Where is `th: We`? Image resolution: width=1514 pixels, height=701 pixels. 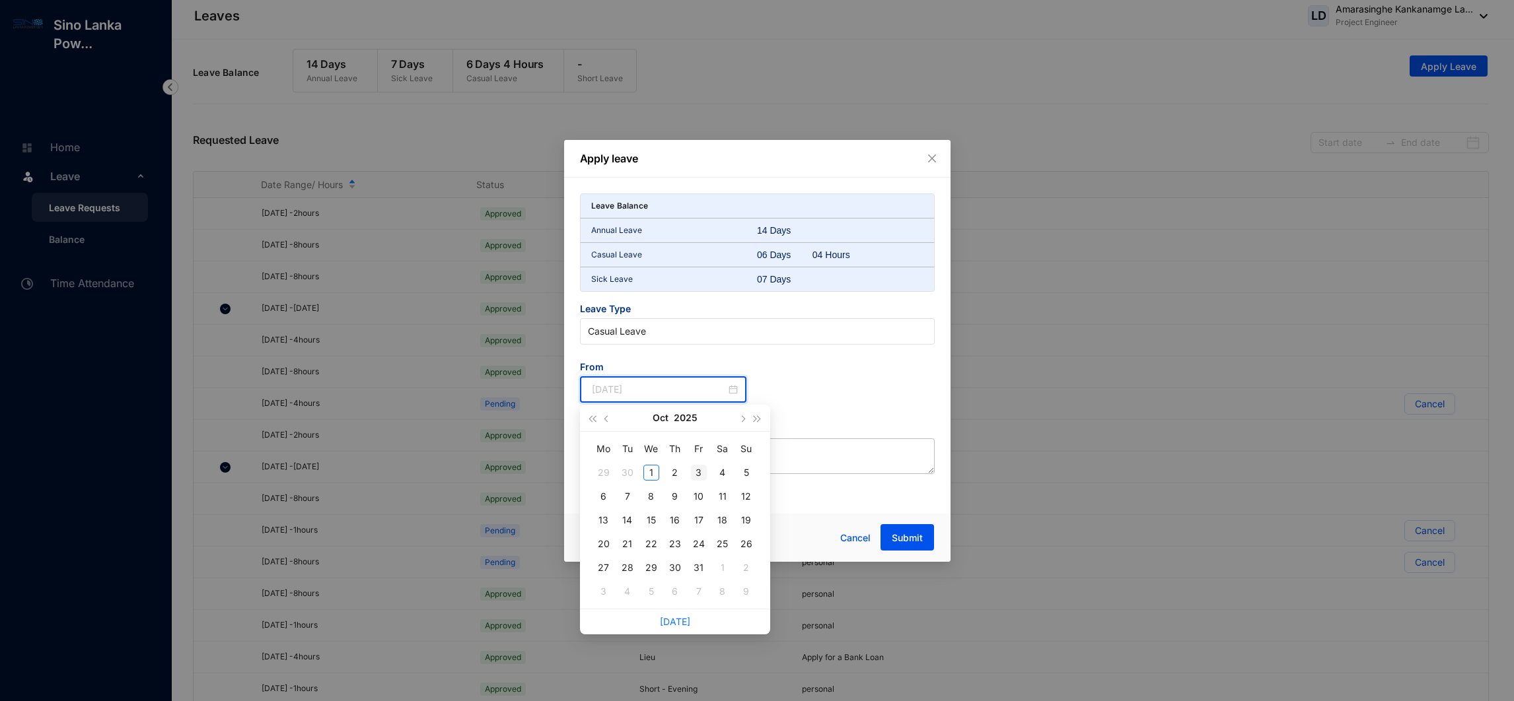
th: We is located at coordinates (651, 449).